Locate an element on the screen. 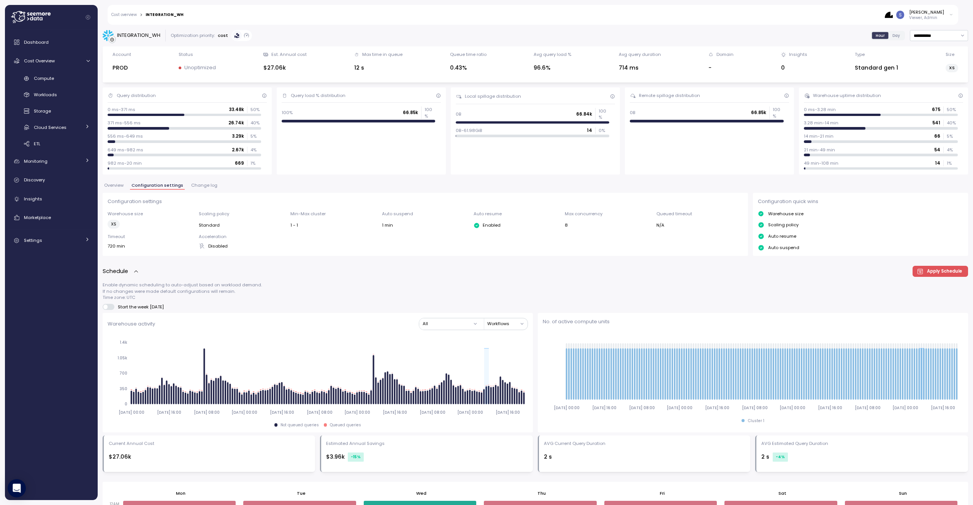 Image resolution: width=973 pixels, height=505 pixels. p: 556 ms-649 ms is located at coordinates (125, 136).